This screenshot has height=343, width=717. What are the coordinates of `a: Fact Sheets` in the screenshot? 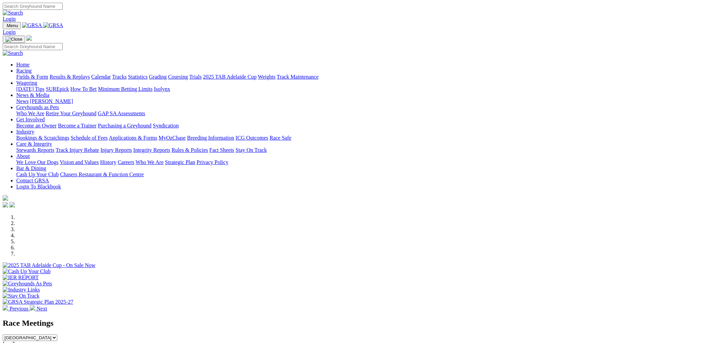 It's located at (221, 150).